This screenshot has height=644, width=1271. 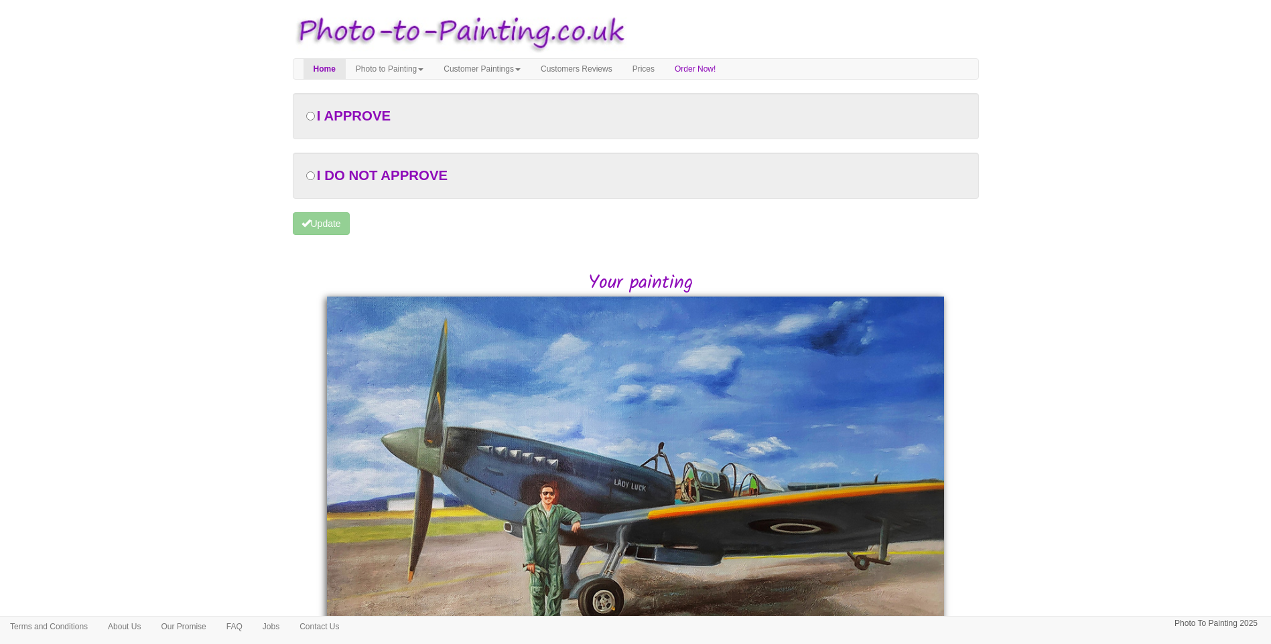 What do you see at coordinates (319, 627) in the screenshot?
I see `a: Contact Us` at bounding box center [319, 627].